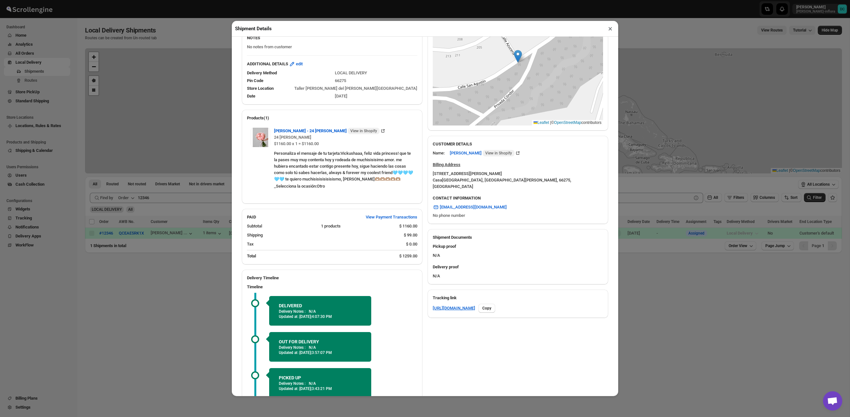  Describe the element at coordinates (299, 64) in the screenshot. I see `span: edit` at that location.